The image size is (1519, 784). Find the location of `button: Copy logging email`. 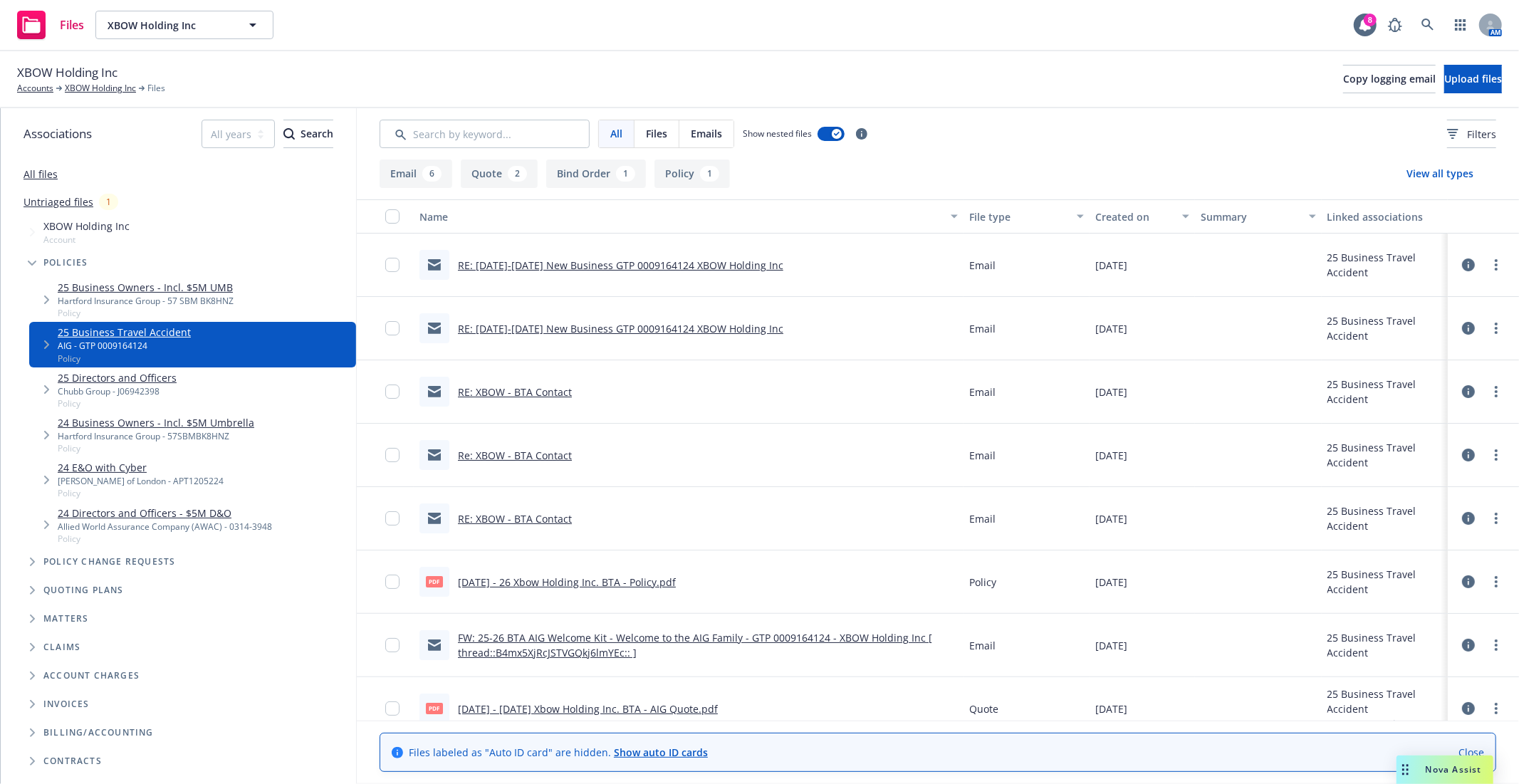

button: Copy logging email is located at coordinates (1390, 79).